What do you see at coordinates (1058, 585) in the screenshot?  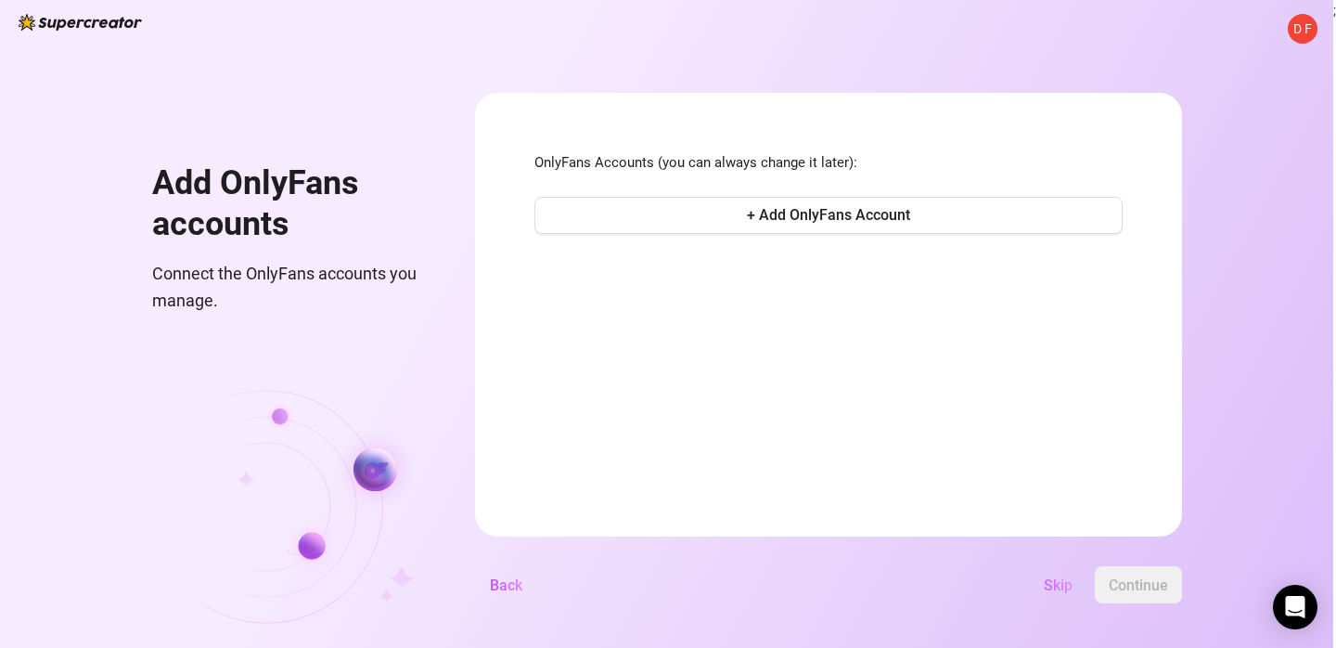 I see `span: Skip` at bounding box center [1058, 585].